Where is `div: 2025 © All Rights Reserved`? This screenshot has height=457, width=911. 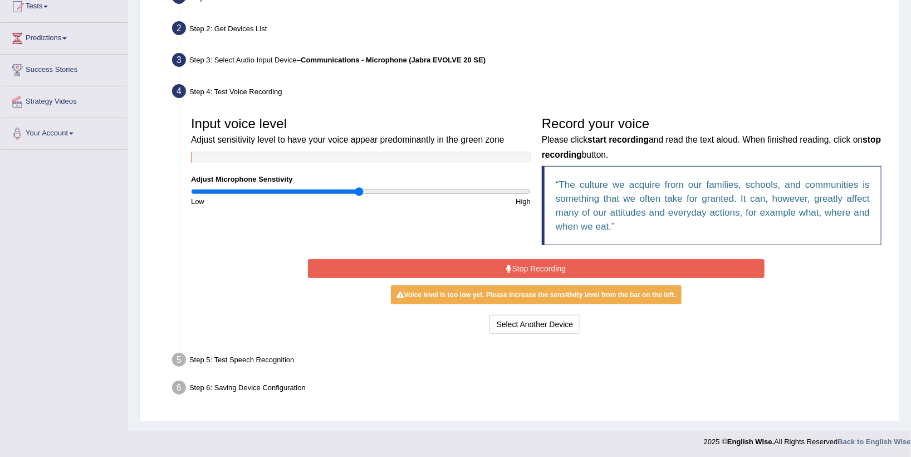
div: 2025 © All Rights Reserved is located at coordinates (807, 438).